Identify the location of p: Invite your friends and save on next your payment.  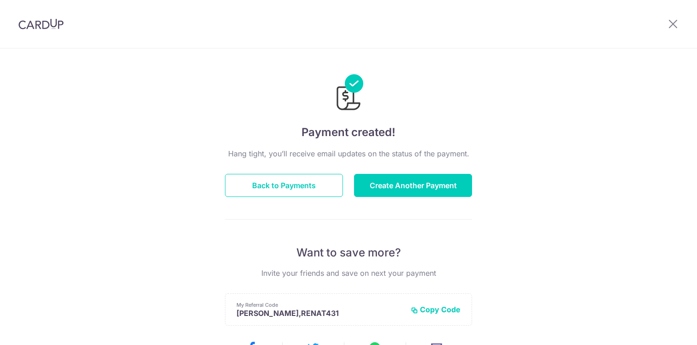
(349, 273).